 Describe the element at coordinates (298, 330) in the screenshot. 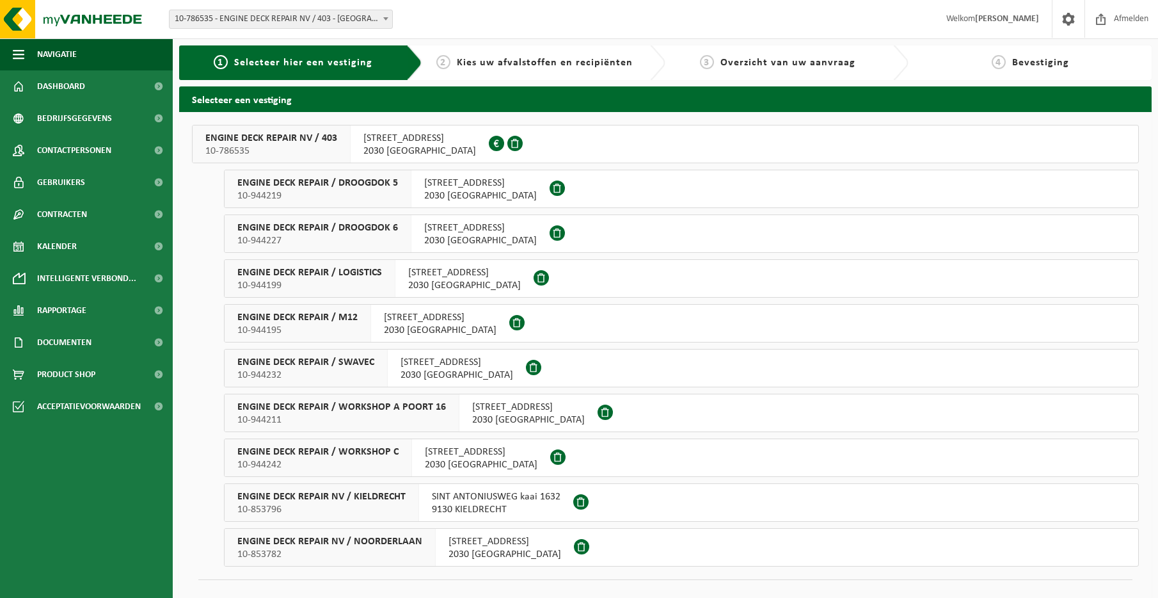

I see `span: 10-944195` at that location.